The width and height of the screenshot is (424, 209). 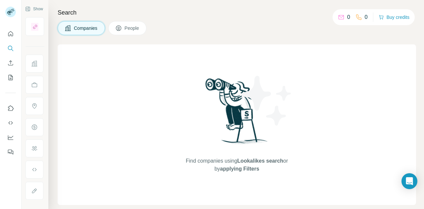 I want to click on button: Use Surfe API, so click(x=11, y=123).